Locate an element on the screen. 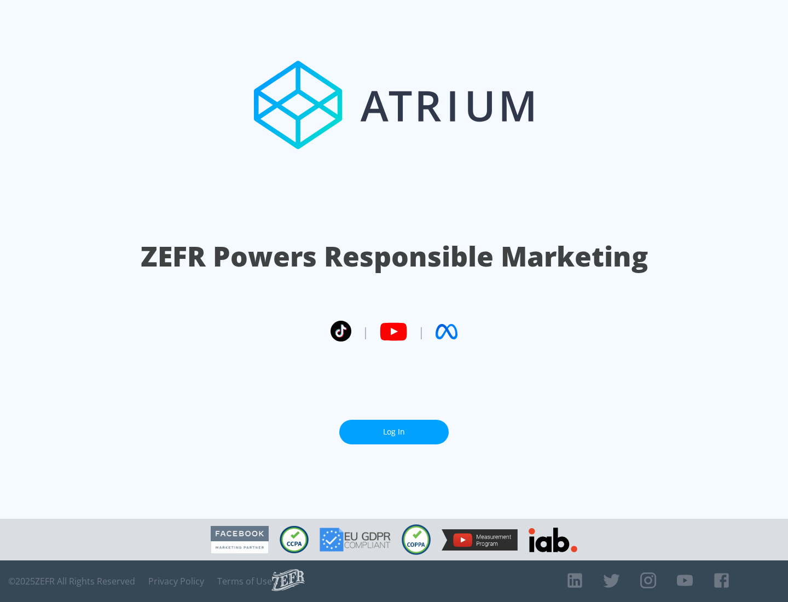  img: COPPA Compliant is located at coordinates (416, 540).